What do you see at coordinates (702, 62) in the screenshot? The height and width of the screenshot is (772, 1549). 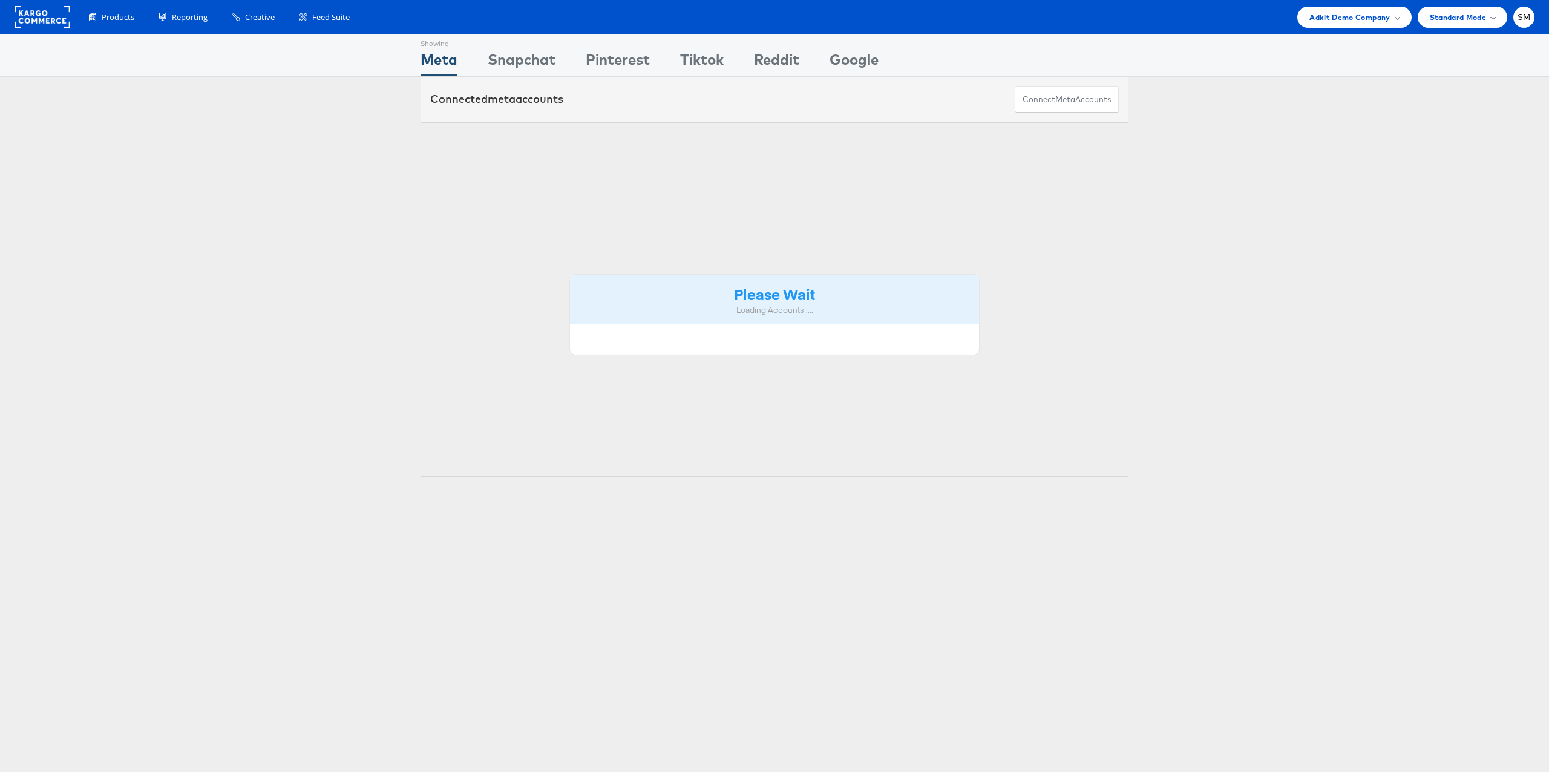 I see `div: Tiktok` at bounding box center [702, 62].